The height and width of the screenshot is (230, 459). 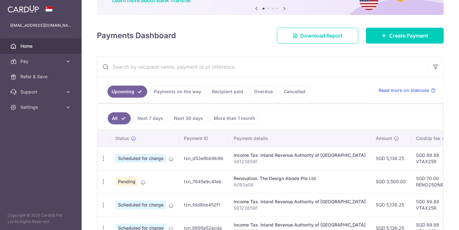 What do you see at coordinates (300, 139) in the screenshot?
I see `th: Payment details` at bounding box center [300, 139].